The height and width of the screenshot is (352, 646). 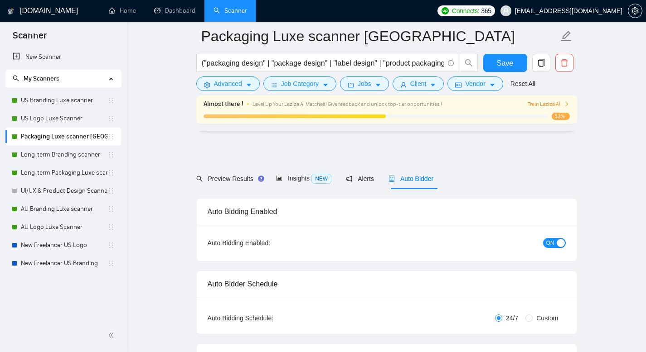 What do you see at coordinates (566, 36) in the screenshot?
I see `span: edit` at bounding box center [566, 36].